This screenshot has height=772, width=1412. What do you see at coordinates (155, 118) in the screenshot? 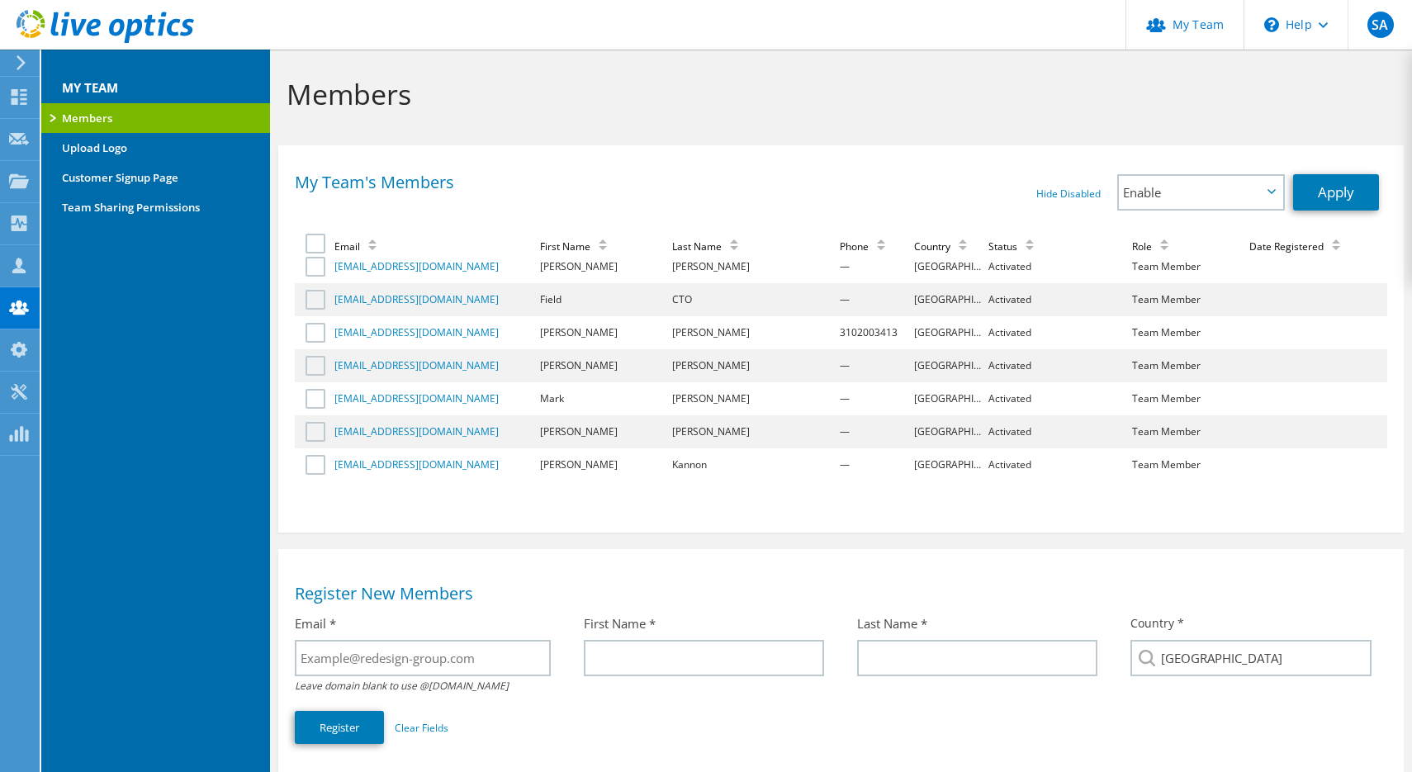
I see `a: Members` at bounding box center [155, 118].